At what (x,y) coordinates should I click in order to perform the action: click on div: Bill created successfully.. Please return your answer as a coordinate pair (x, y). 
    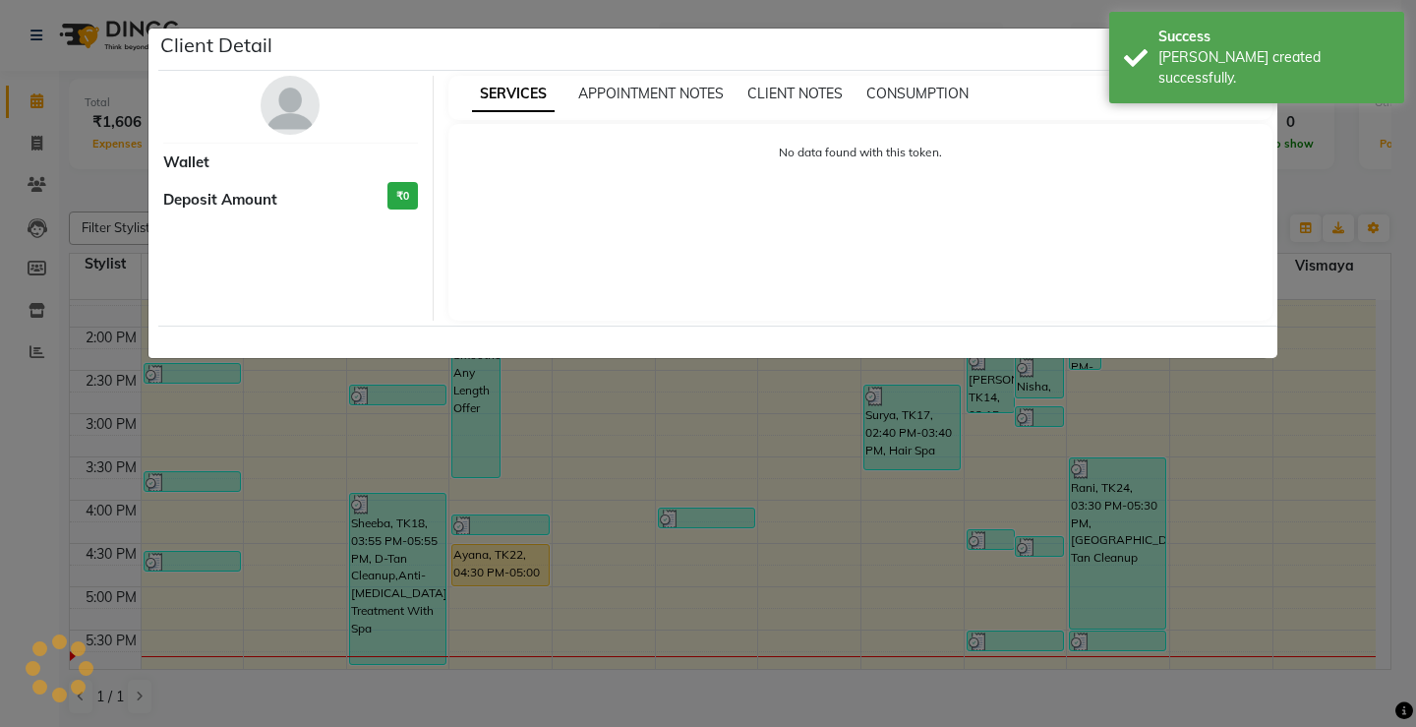
    Looking at the image, I should click on (1273, 68).